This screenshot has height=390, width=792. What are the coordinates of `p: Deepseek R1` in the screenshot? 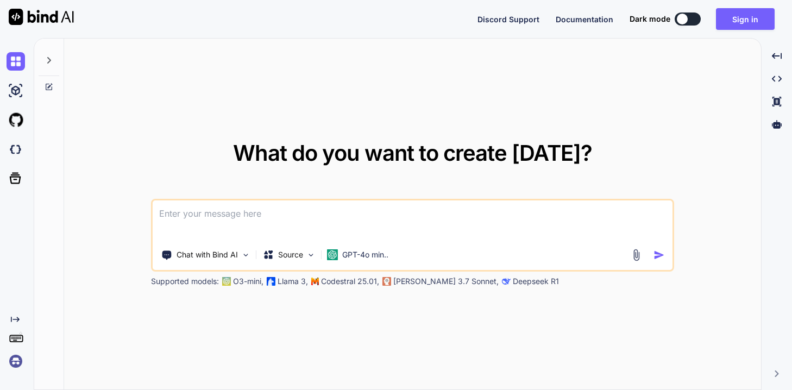 It's located at (536, 281).